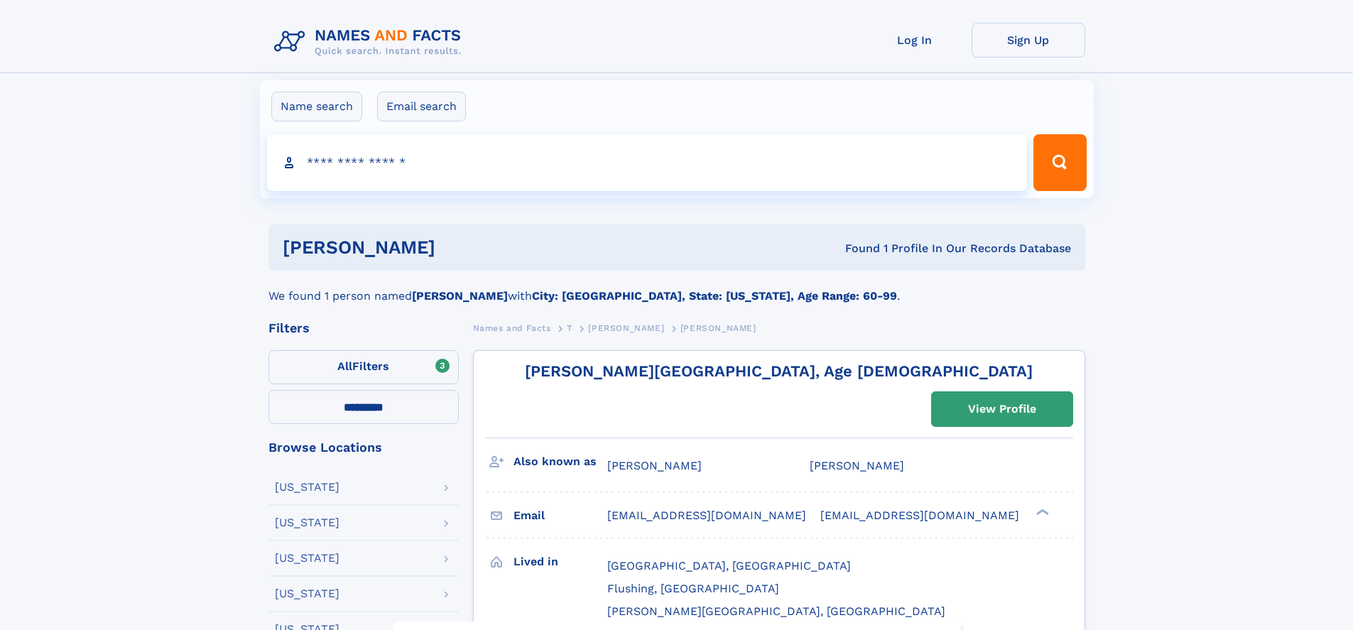  I want to click on label: Filters, so click(364, 367).